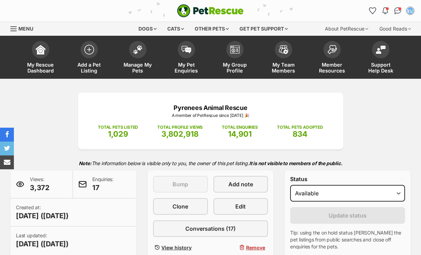 The height and width of the screenshot is (255, 421). What do you see at coordinates (210, 11) in the screenshot?
I see `a: PetRescue` at bounding box center [210, 11].